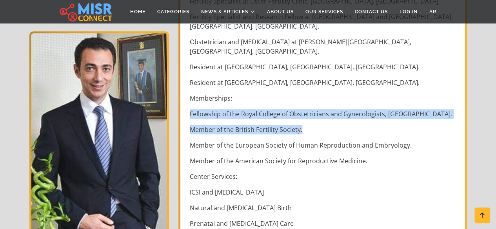 The width and height of the screenshot is (496, 229). What do you see at coordinates (323, 177) in the screenshot?
I see `p: Center Services:` at bounding box center [323, 177].